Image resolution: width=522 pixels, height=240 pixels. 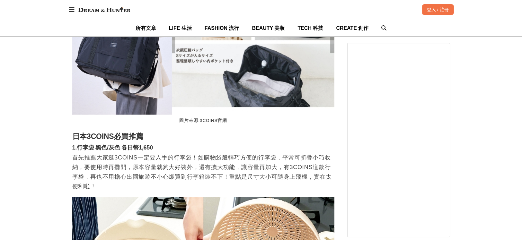 What do you see at coordinates (180, 28) in the screenshot?
I see `a: LIFE 生活` at bounding box center [180, 28].